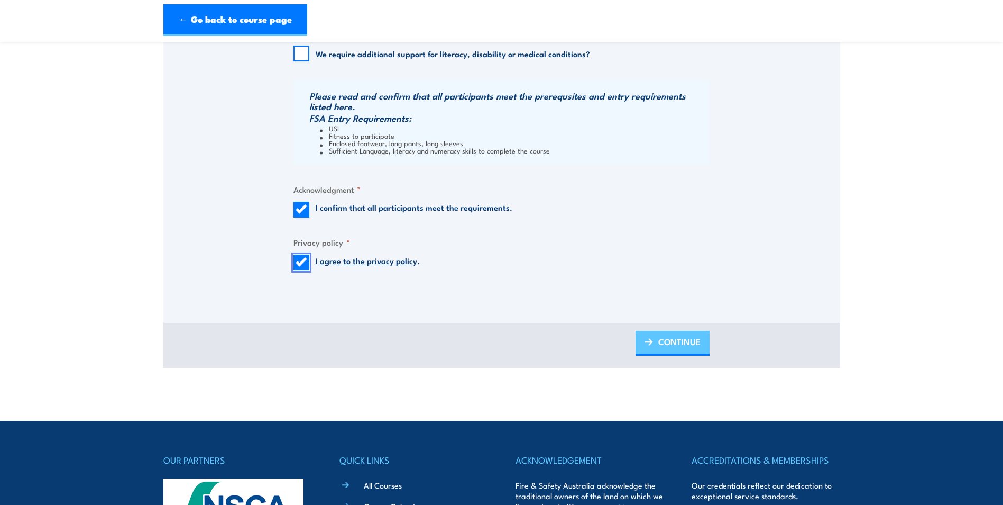  What do you see at coordinates (508, 101) in the screenshot?
I see `h3: Please read and confirm that all participants meet the prerequsites and entry requirements listed...` at bounding box center [508, 101].